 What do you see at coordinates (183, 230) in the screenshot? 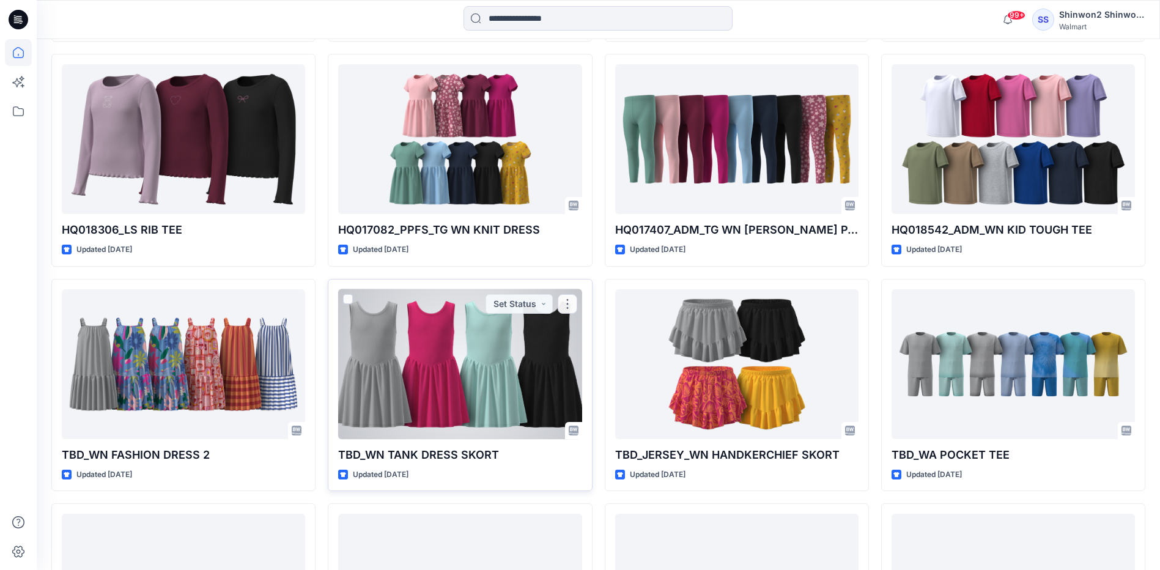
I see `p: HQ018306_LS RIB TEE` at bounding box center [183, 230].